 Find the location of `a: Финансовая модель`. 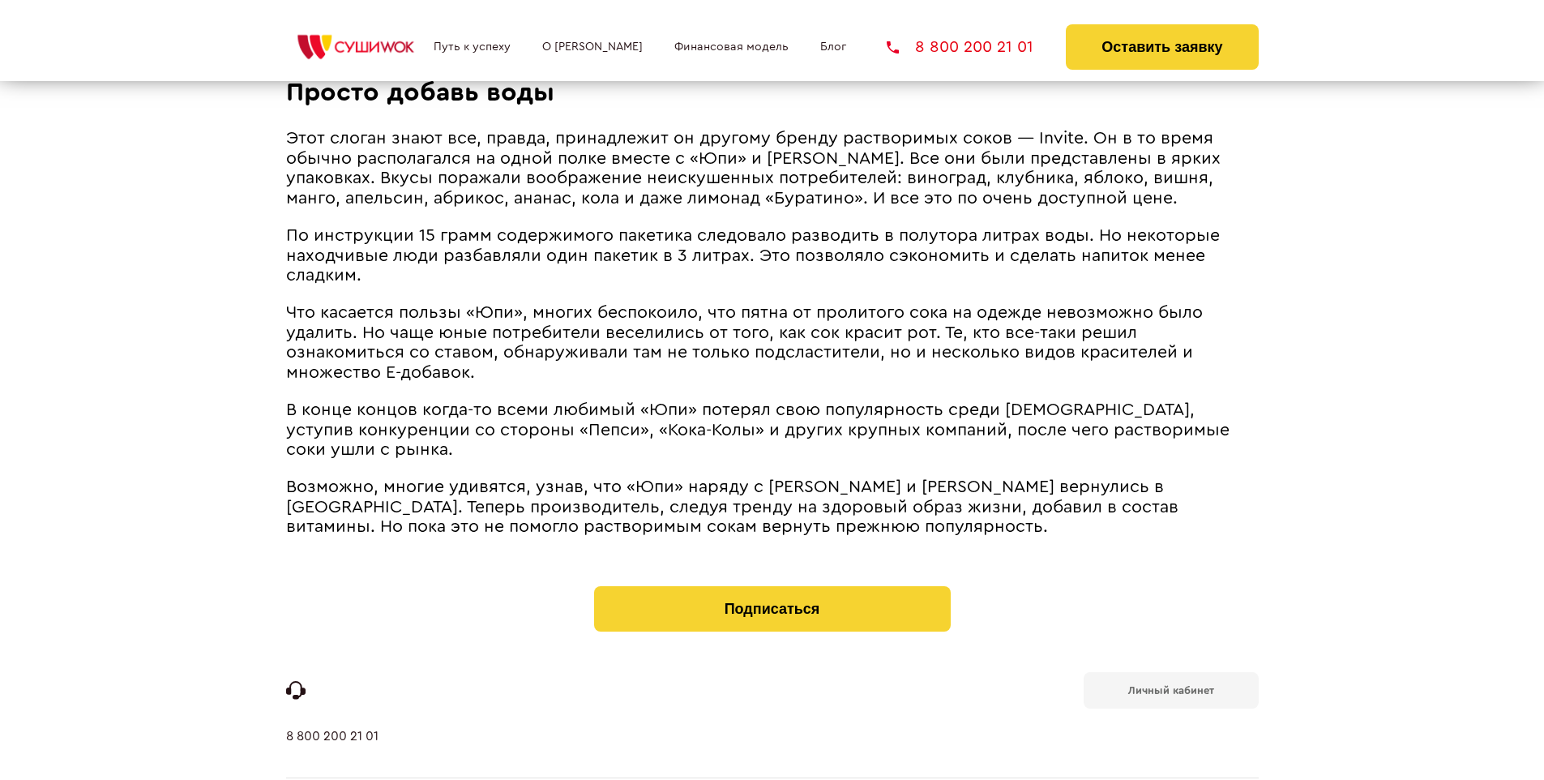

a: Финансовая модель is located at coordinates (731, 47).